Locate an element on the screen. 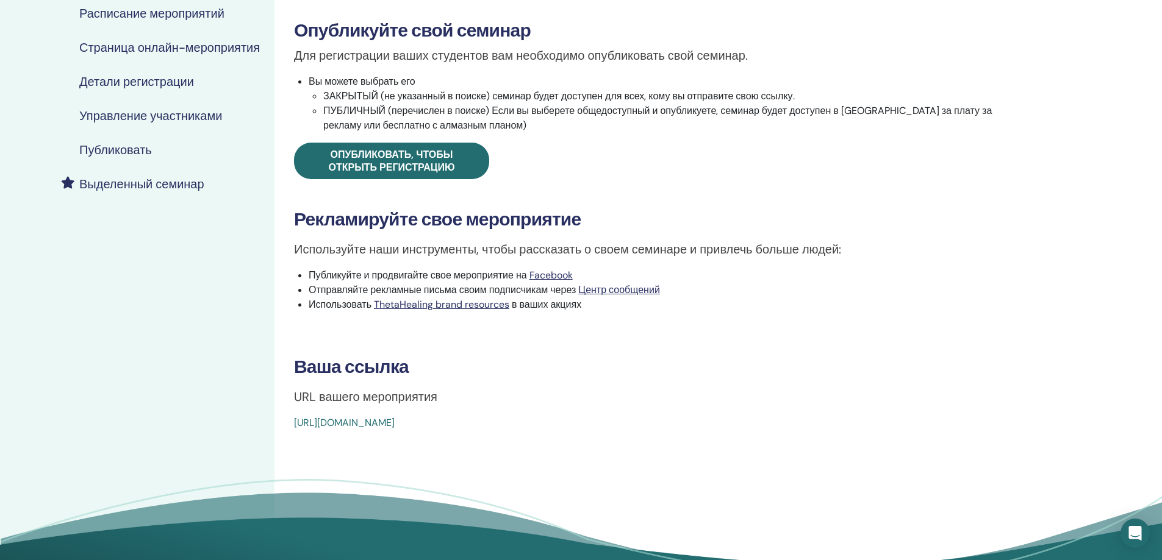 The height and width of the screenshot is (560, 1162). a: ThetaHealing brand resources is located at coordinates (442, 304).